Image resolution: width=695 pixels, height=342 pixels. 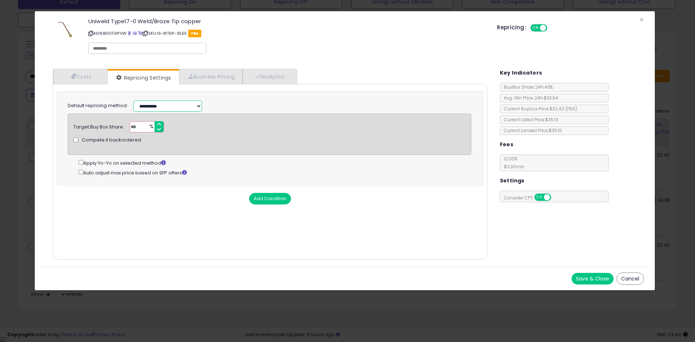 What do you see at coordinates (521, 73) in the screenshot?
I see `h5: Key Indicators` at bounding box center [521, 73].